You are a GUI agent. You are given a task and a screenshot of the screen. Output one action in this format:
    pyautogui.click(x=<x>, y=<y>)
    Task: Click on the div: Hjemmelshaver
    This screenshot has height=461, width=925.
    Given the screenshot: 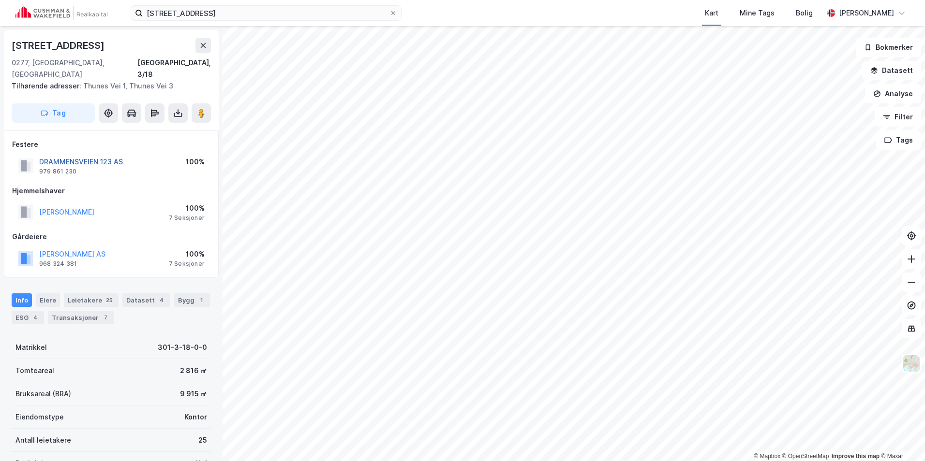 What is the action you would take?
    pyautogui.click(x=111, y=191)
    